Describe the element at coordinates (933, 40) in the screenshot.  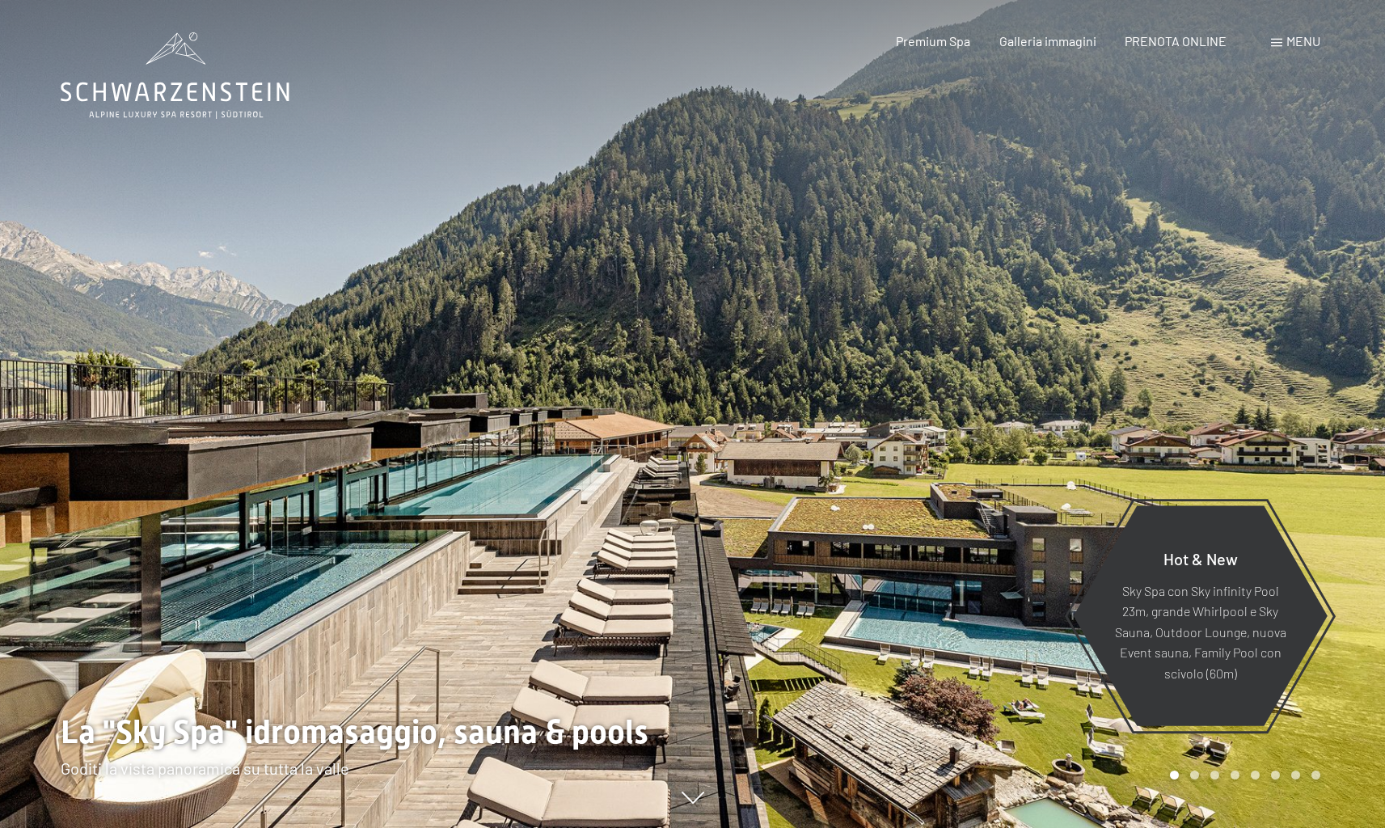
I see `span: Premium Spa` at that location.